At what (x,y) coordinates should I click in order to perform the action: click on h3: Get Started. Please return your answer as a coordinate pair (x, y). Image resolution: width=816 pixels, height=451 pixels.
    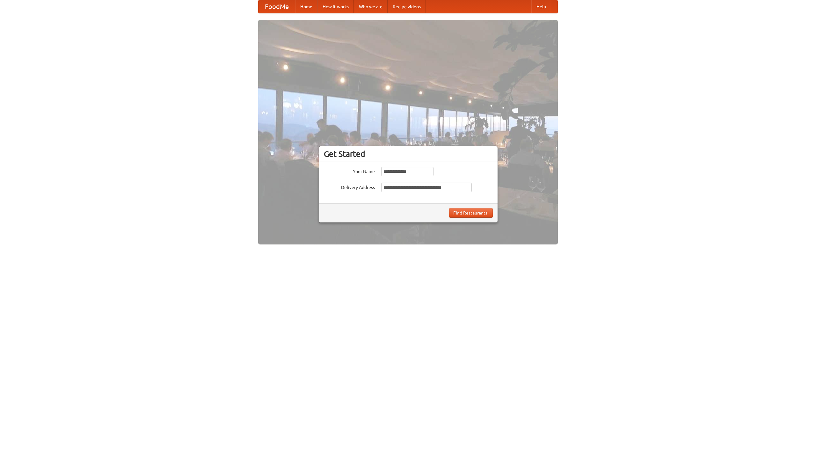
    Looking at the image, I should click on (408, 154).